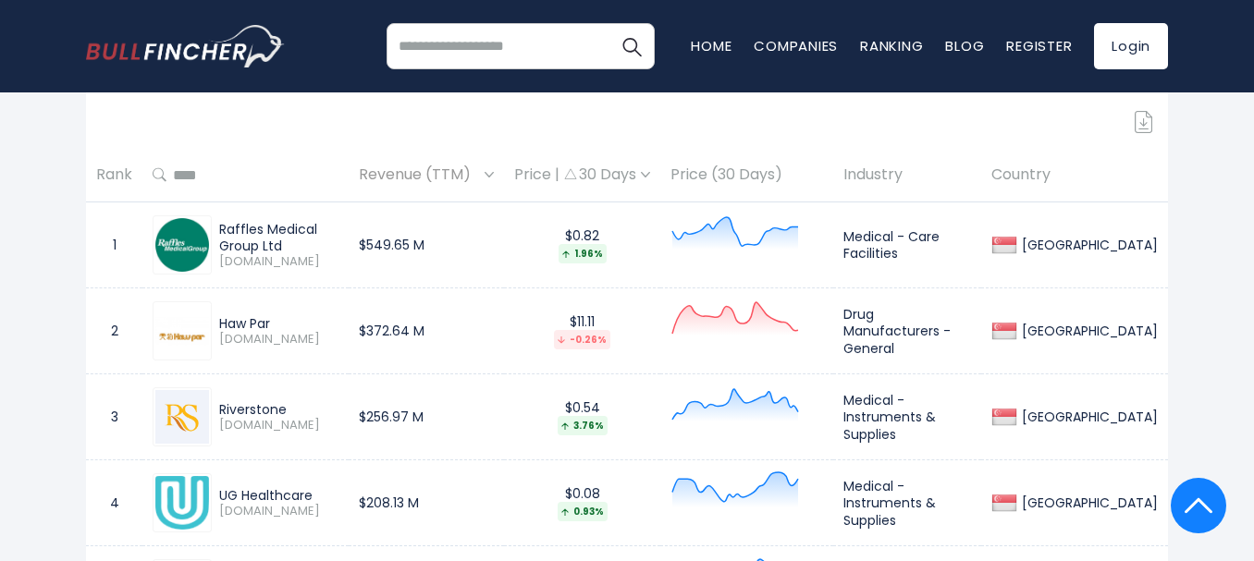  What do you see at coordinates (583, 425) in the screenshot?
I see `div: 3.76%` at bounding box center [583, 425].